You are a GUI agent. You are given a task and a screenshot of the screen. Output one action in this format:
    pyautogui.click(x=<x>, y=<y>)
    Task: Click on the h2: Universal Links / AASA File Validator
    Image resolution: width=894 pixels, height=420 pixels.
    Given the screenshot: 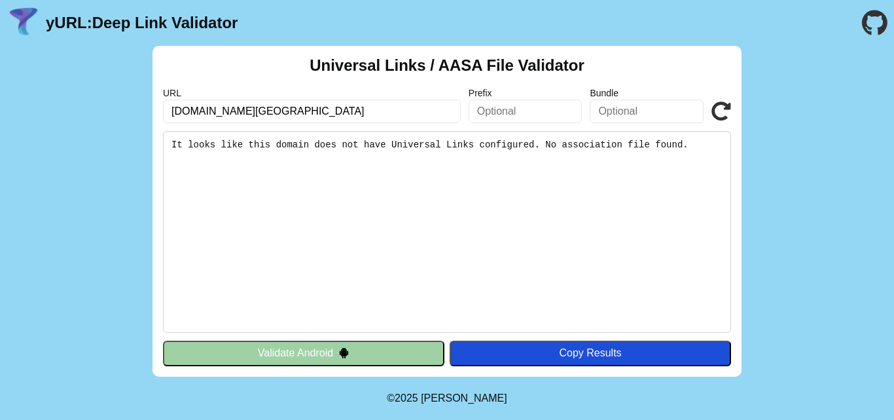 What is the action you would take?
    pyautogui.click(x=447, y=65)
    